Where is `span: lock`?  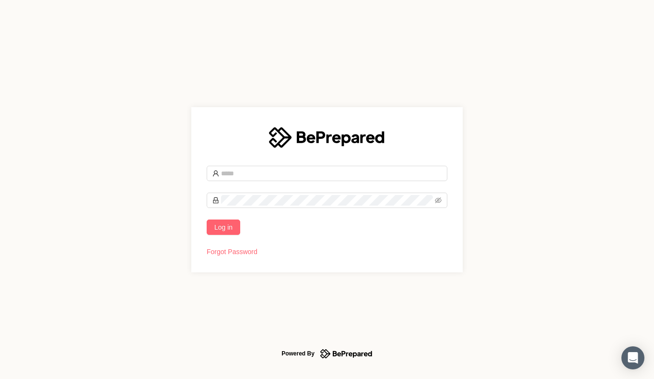
span: lock is located at coordinates (216, 200).